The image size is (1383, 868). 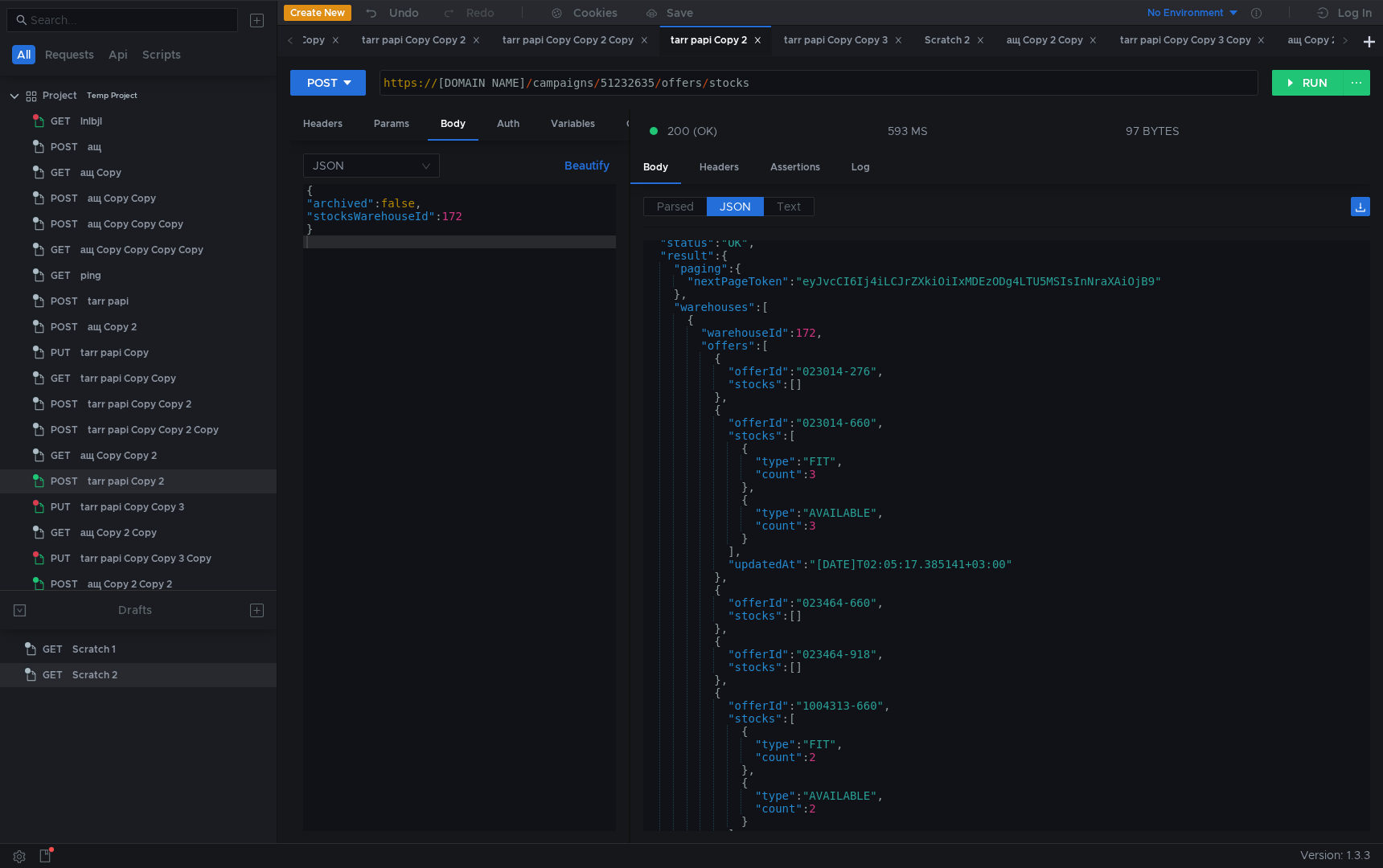 What do you see at coordinates (735, 207) in the screenshot?
I see `span: JSON` at bounding box center [735, 207].